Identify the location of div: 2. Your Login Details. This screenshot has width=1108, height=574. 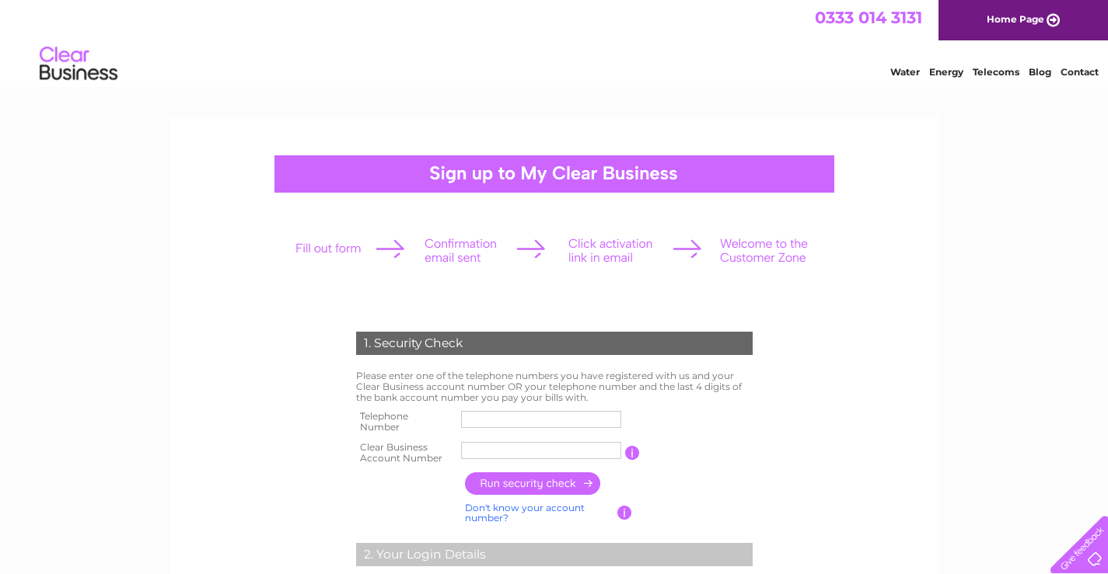
(554, 555).